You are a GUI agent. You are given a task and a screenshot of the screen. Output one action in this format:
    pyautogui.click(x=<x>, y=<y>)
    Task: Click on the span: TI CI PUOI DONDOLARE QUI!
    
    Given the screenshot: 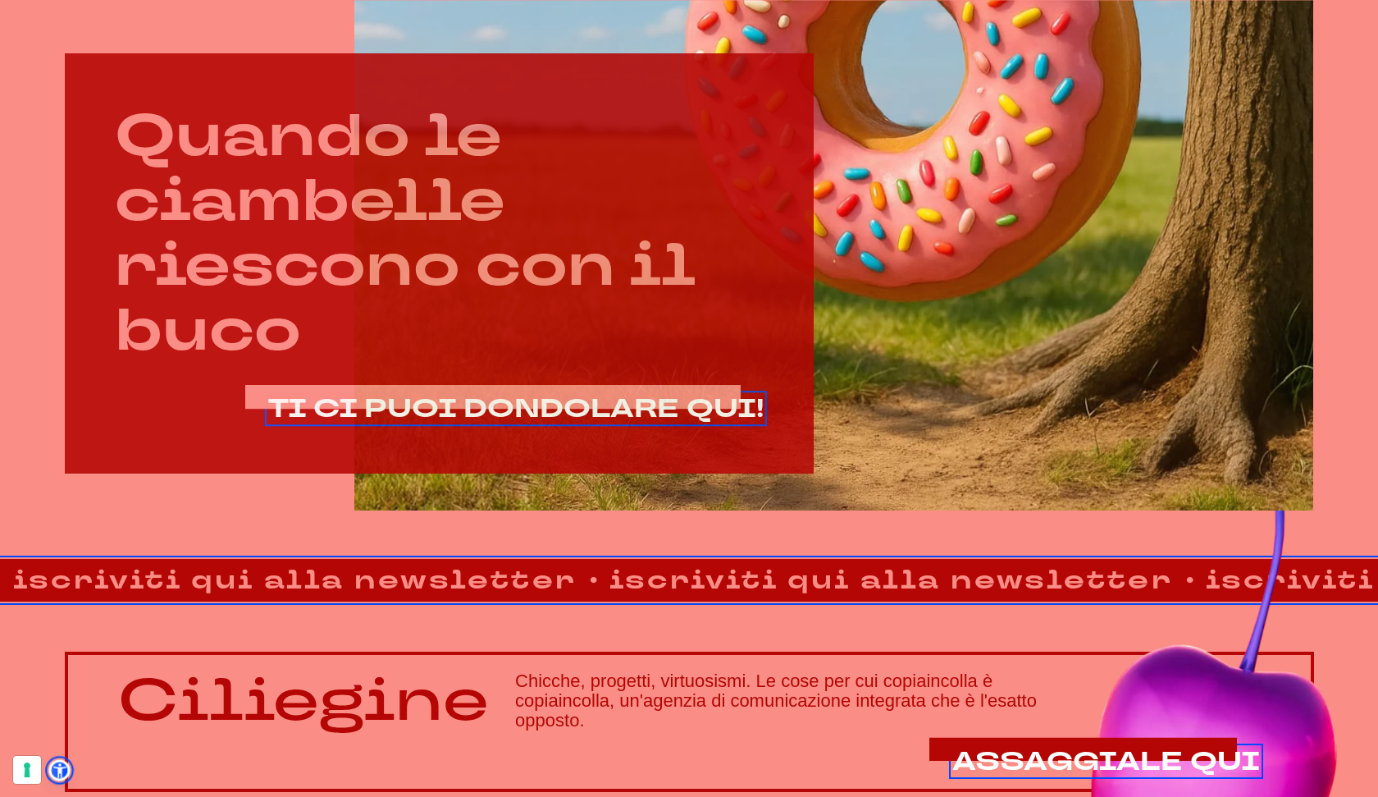 What is the action you would take?
    pyautogui.click(x=516, y=408)
    